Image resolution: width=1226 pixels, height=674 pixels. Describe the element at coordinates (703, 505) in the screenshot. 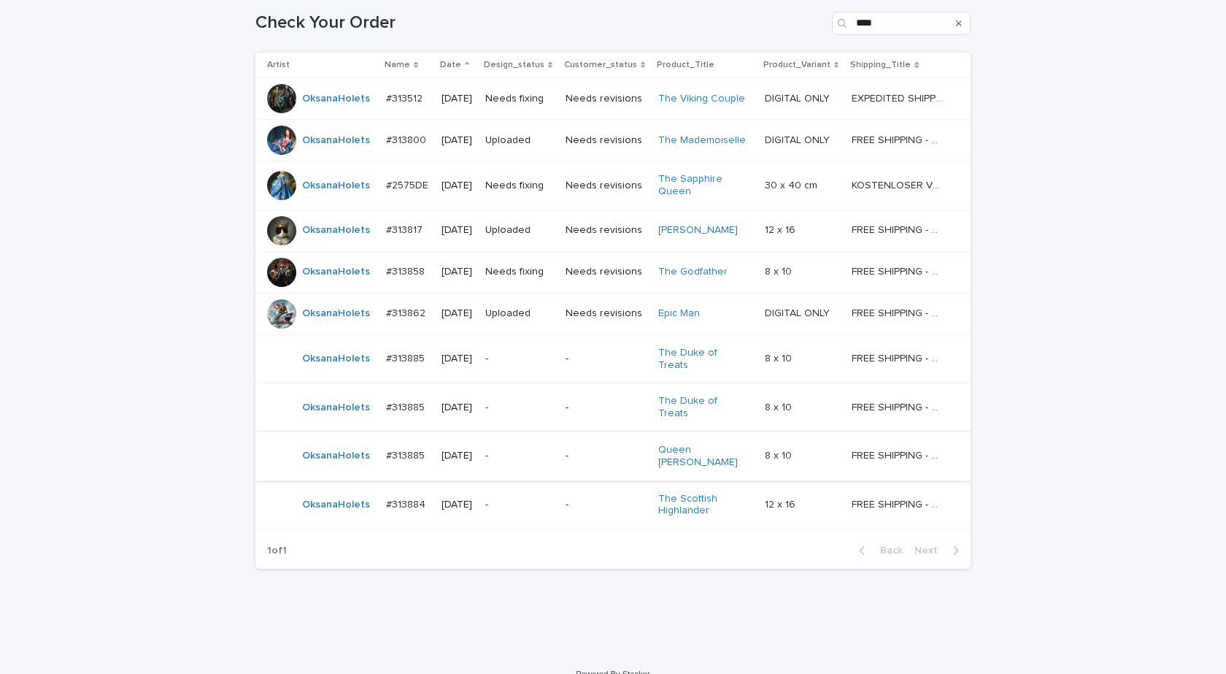

I see `a: The Scottish Highlander` at that location.